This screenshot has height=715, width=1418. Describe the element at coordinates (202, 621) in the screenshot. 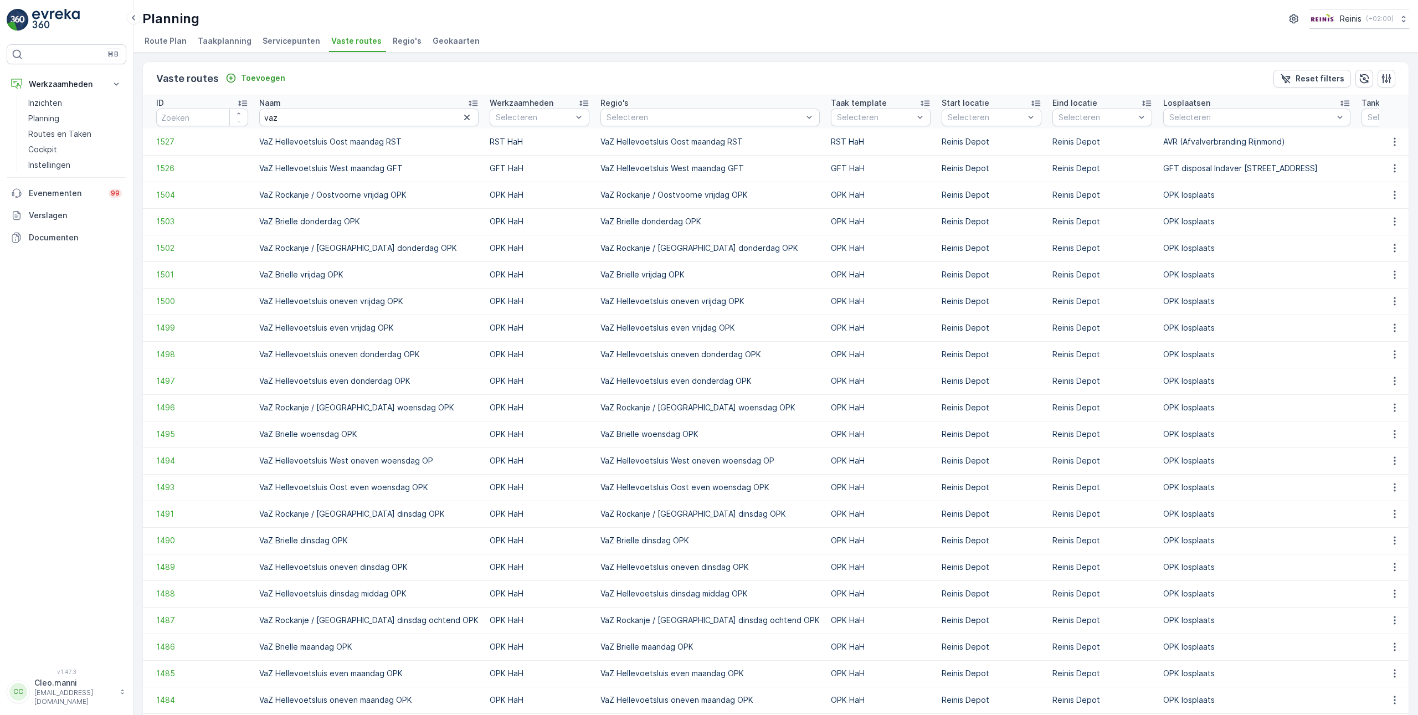

I see `a: 1487` at that location.